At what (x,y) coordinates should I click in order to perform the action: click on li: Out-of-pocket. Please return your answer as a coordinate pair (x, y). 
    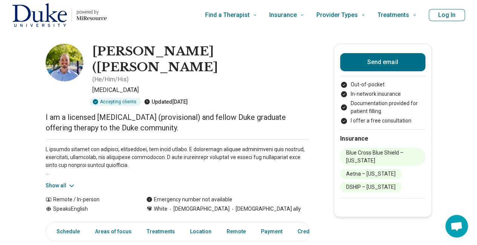
    Looking at the image, I should click on (383, 85).